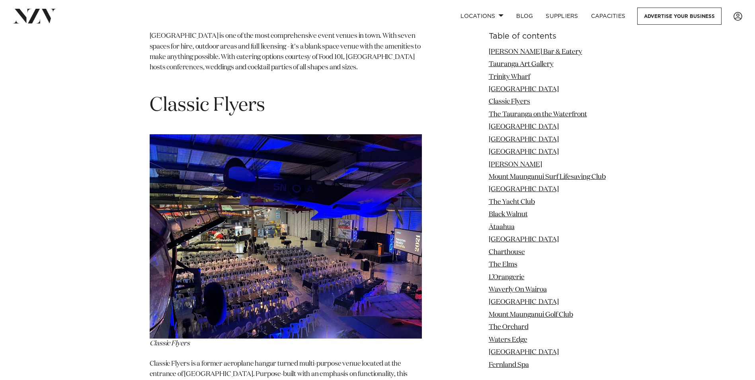 The image size is (755, 380). What do you see at coordinates (531, 314) in the screenshot?
I see `a: Mount Maunganui Golf Club` at bounding box center [531, 314].